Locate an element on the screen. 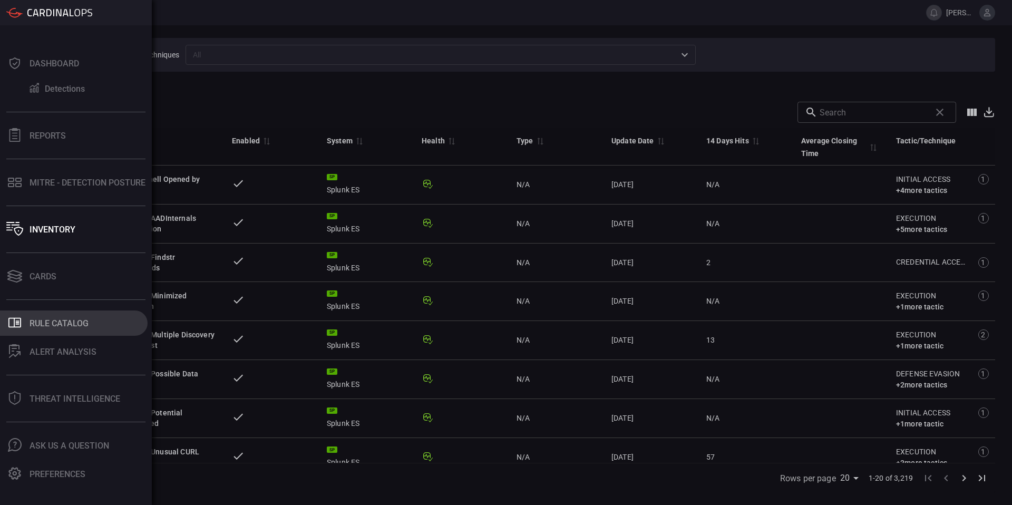 The image size is (1012, 505). span: Go to first page is located at coordinates (929, 477).